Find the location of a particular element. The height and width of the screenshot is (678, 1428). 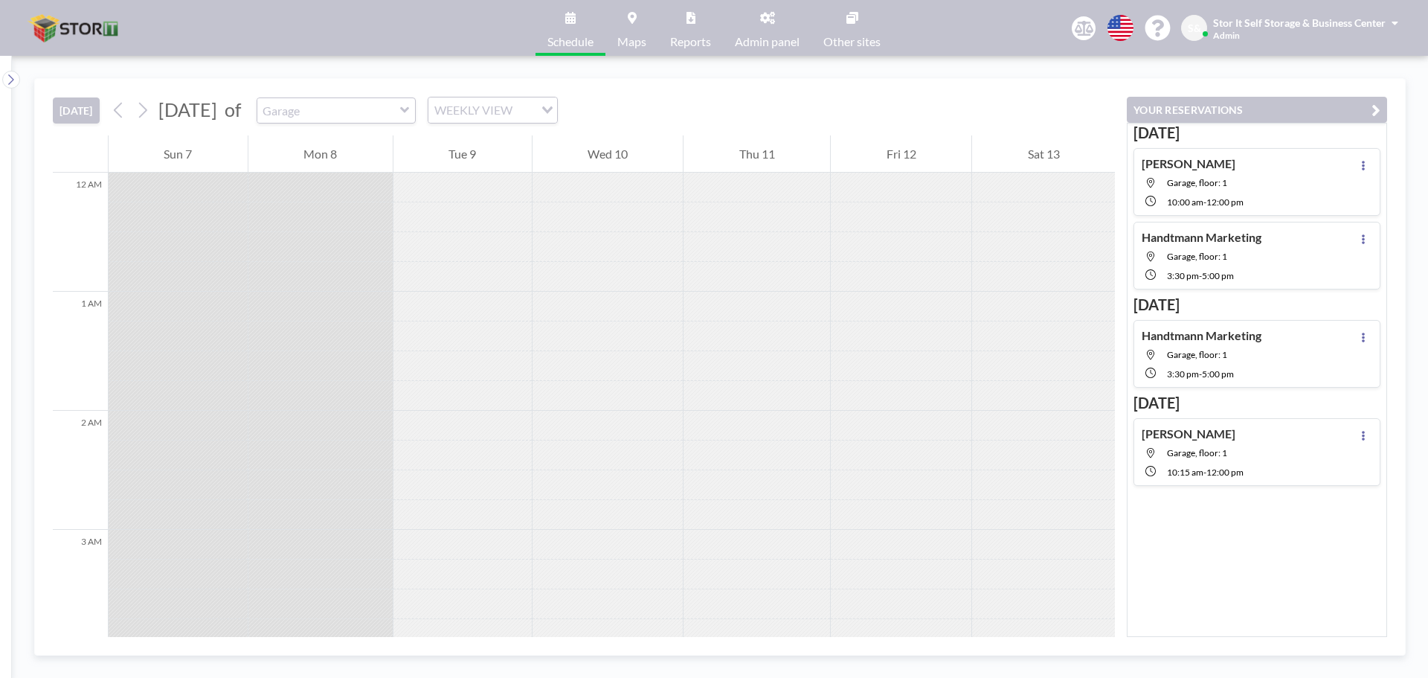

span: Other sites is located at coordinates (852, 42).